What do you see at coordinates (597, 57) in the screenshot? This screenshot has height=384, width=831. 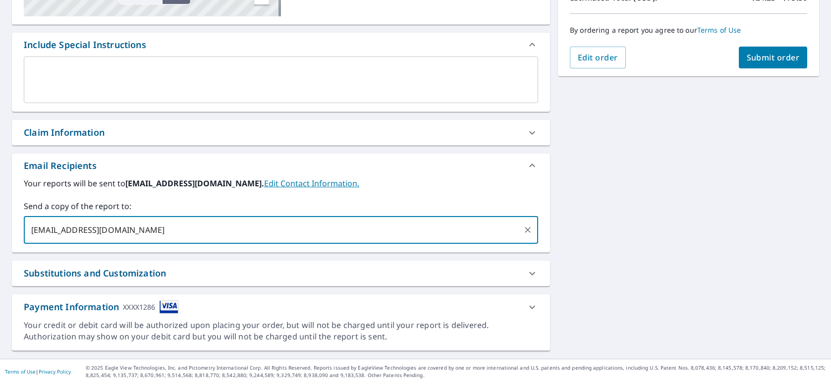 I see `span: Edit order` at bounding box center [597, 57].